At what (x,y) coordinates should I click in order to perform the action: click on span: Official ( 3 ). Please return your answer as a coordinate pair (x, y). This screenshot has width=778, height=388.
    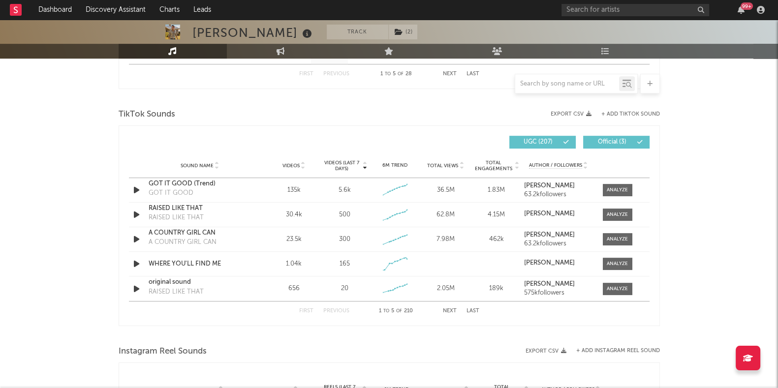
    Looking at the image, I should click on (612, 142).